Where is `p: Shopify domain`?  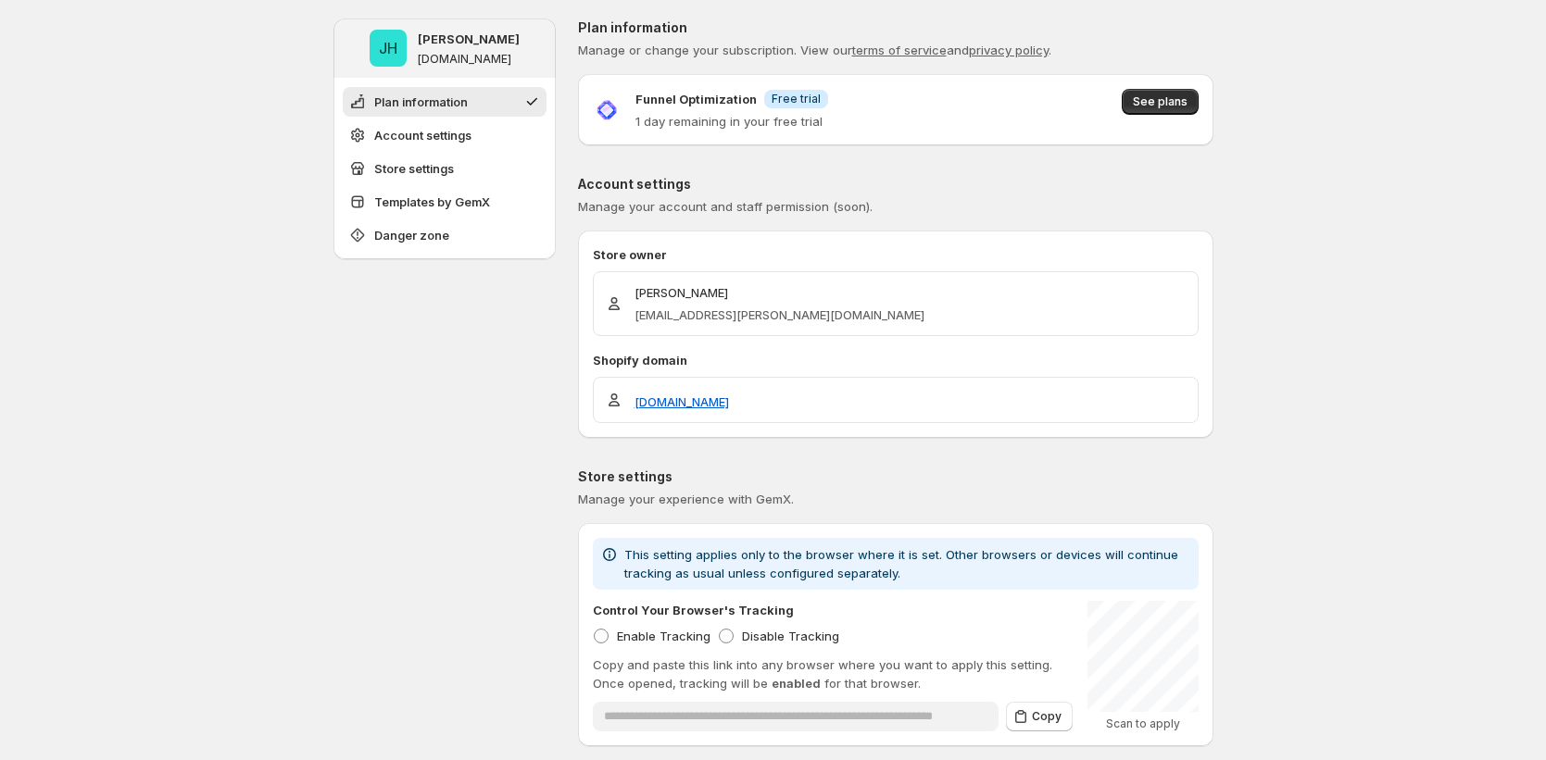
p: Shopify domain is located at coordinates (896, 360).